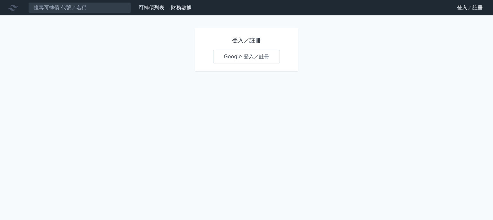  I want to click on a: Google 登入／註冊, so click(246, 57).